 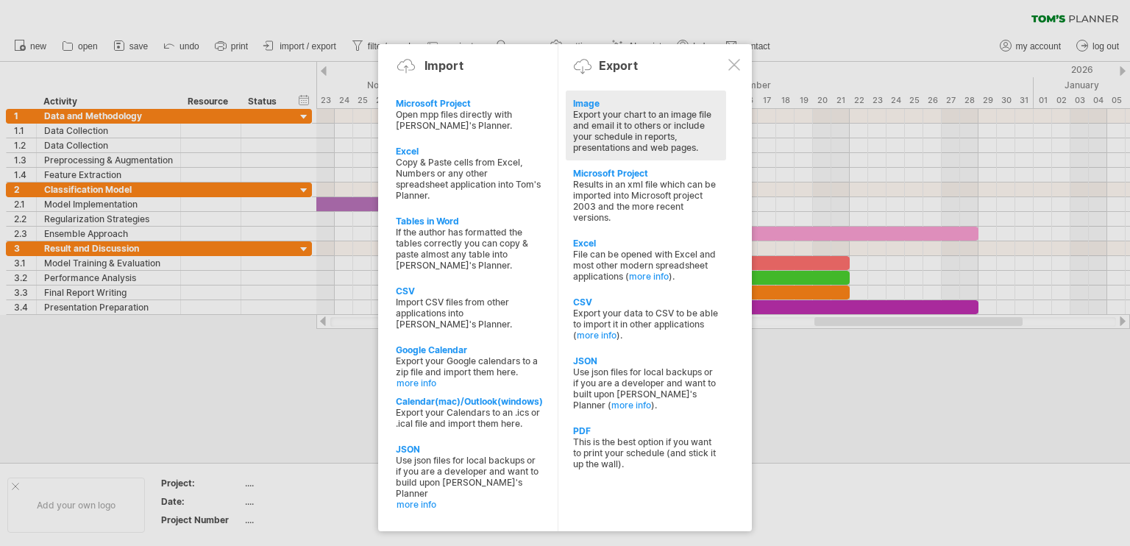 What do you see at coordinates (646, 452) in the screenshot?
I see `div: This is the best option if you want to print your schedule (and stick it up the wall).` at bounding box center [646, 452].